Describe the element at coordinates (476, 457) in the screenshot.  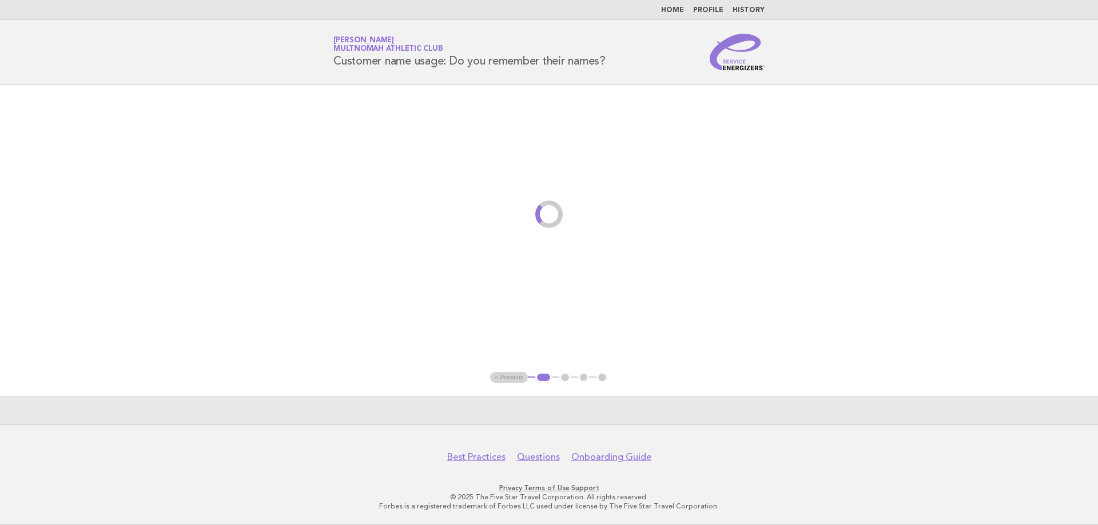
I see `a: Best Practices` at that location.